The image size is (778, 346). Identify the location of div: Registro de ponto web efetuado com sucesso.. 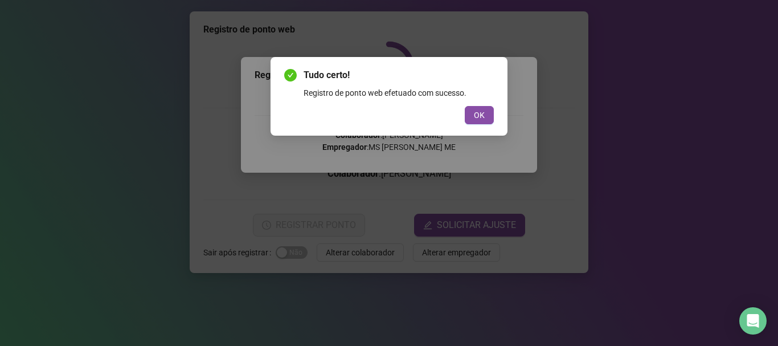
(399, 93).